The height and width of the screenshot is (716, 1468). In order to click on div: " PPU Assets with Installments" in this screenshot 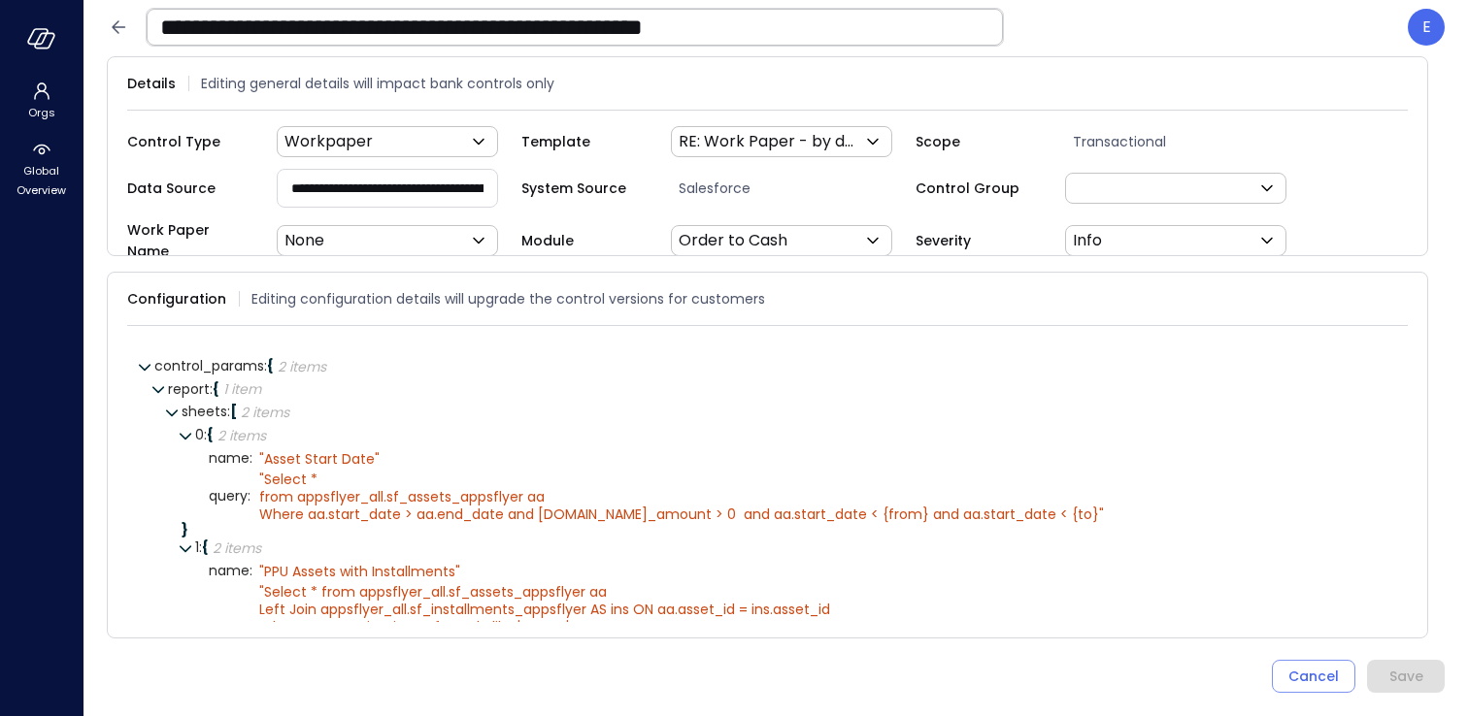, I will do `click(359, 572)`.